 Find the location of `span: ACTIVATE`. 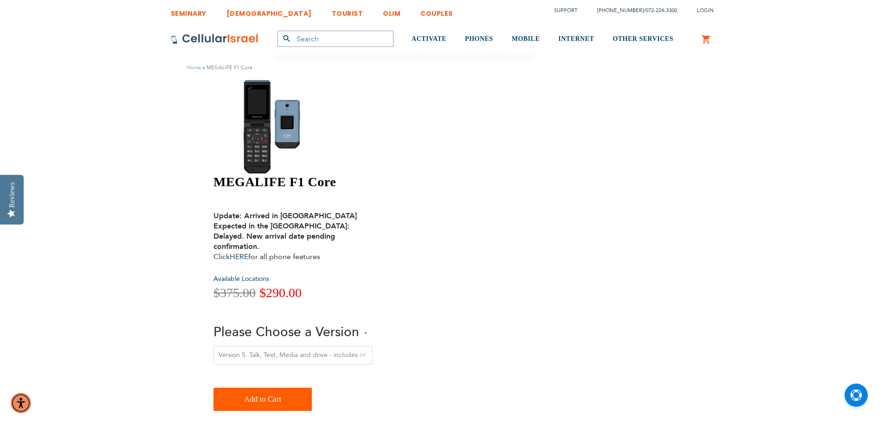

span: ACTIVATE is located at coordinates (429, 39).